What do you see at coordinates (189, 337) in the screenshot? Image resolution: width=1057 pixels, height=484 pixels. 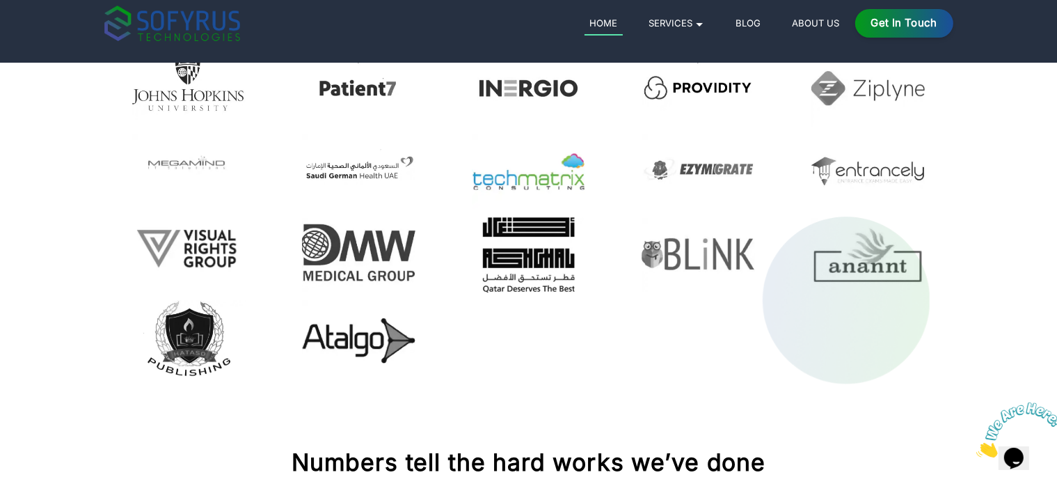 I see `img: Hataso` at bounding box center [189, 337].